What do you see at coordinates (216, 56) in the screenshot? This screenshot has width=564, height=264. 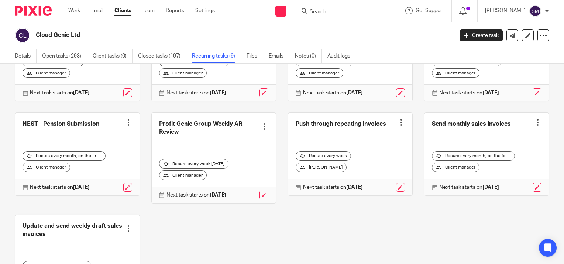 I see `a: Recurring tasks (9)` at bounding box center [216, 56].